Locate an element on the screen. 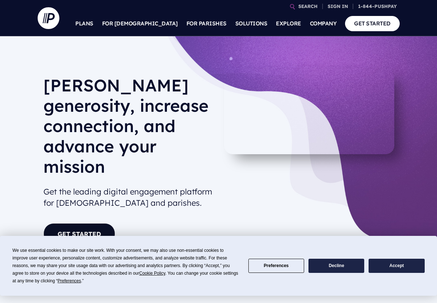 Image resolution: width=437 pixels, height=303 pixels. a: SOLUTIONS is located at coordinates (252, 24).